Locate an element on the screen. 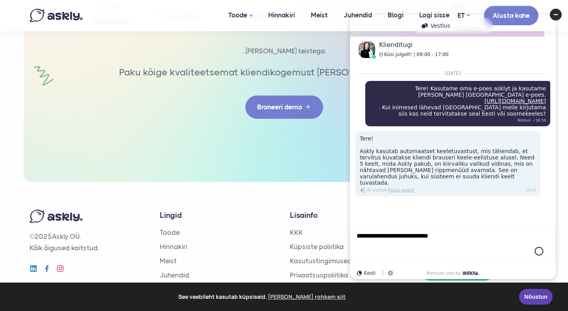 The image size is (568, 311). a: Nõustun is located at coordinates (535, 296).